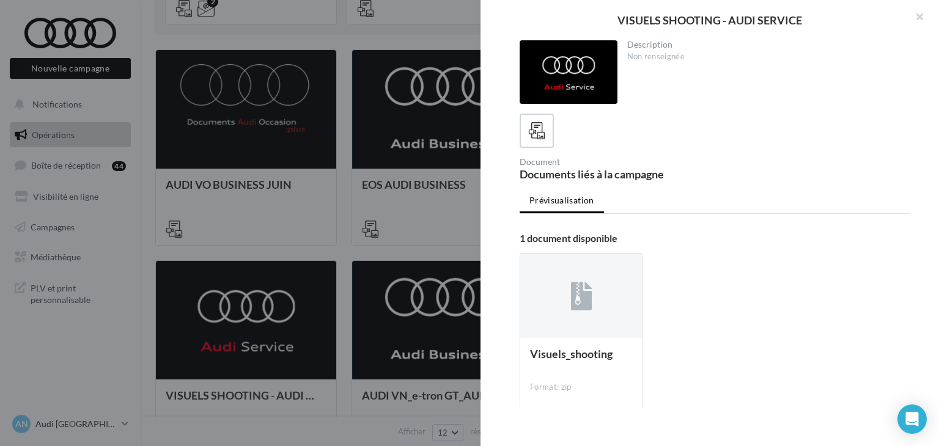  Describe the element at coordinates (912, 419) in the screenshot. I see `div: Open Intercom Messenger` at that location.